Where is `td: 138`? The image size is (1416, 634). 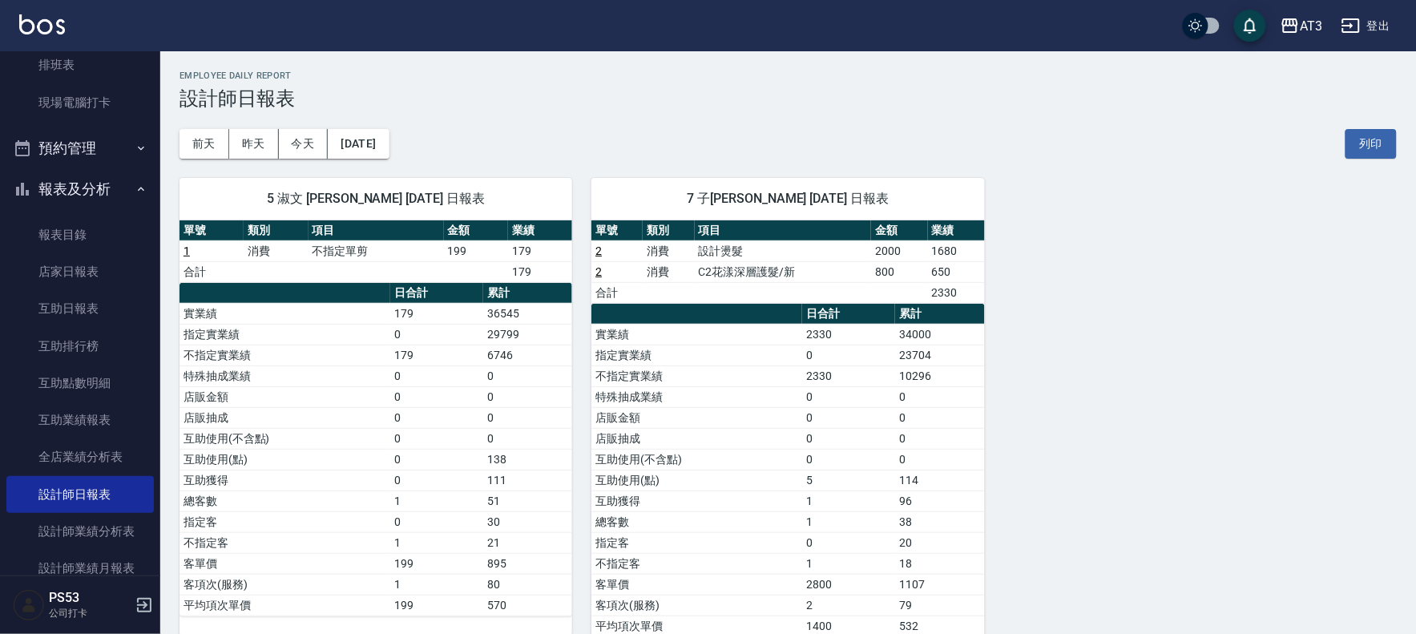
td: 138 is located at coordinates (527, 459).